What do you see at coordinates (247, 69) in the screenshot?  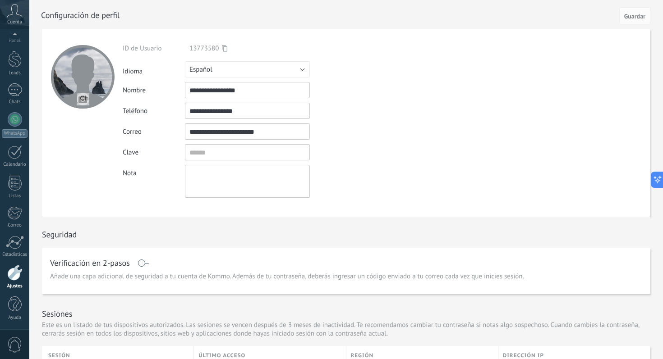 I see `button: Español` at bounding box center [247, 69].